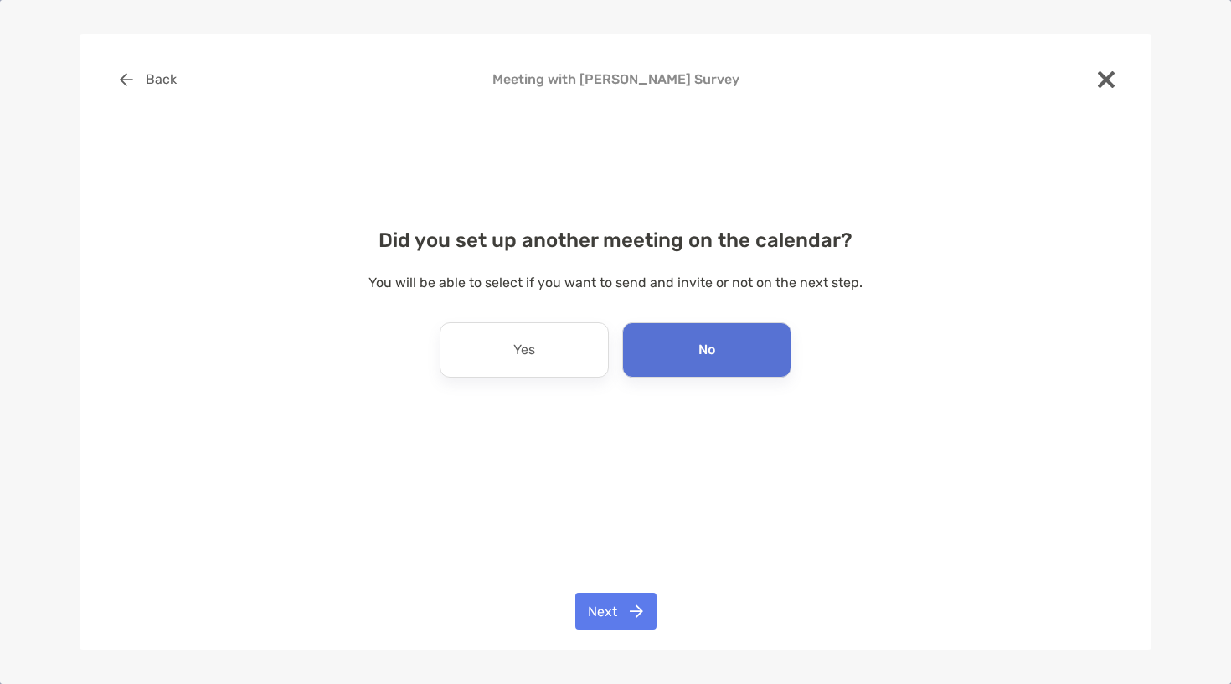 This screenshot has height=684, width=1231. I want to click on img: close modal, so click(1106, 80).